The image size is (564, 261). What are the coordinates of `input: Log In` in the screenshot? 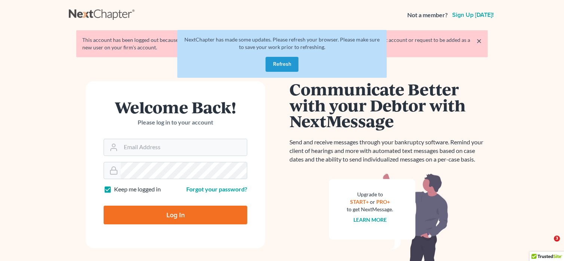 It's located at (176, 215).